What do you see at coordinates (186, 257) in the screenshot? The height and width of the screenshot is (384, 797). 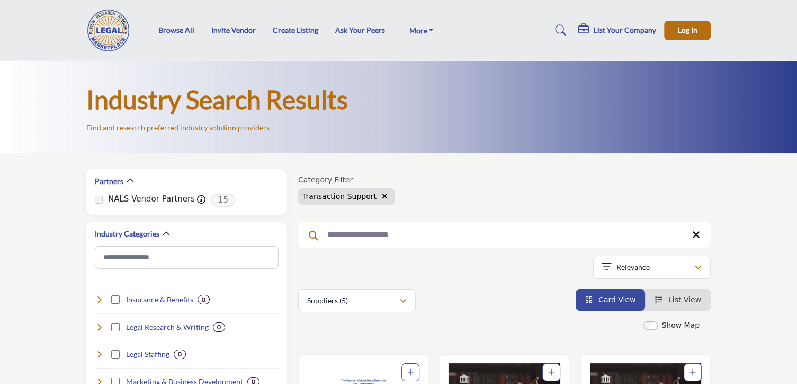 I see `input: Search Category` at bounding box center [186, 257].